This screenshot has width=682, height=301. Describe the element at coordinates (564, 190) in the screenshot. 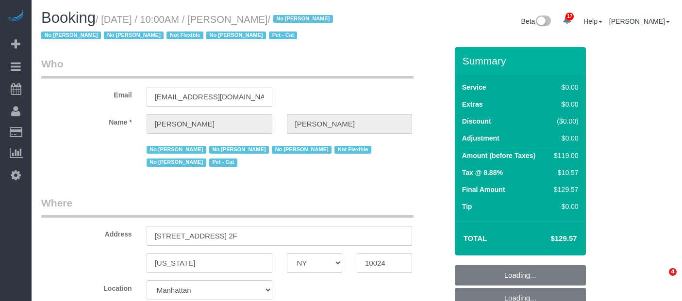

I see `div: $129.57` at that location.